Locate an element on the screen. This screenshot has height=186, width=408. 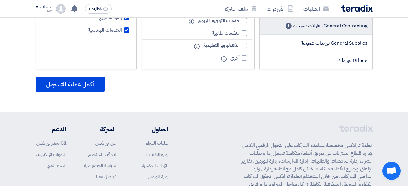
span: إدارة المشاريع is located at coordinates (110, 18).